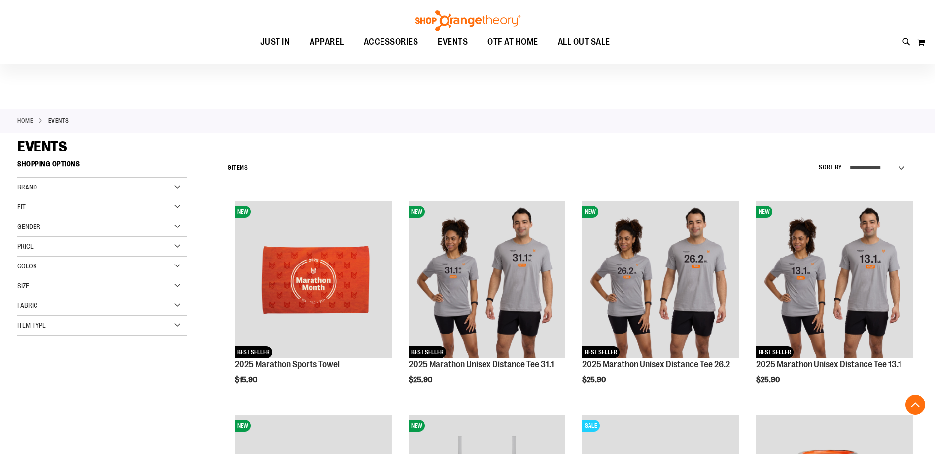 The height and width of the screenshot is (454, 935). What do you see at coordinates (831, 167) in the screenshot?
I see `label: Sort By` at bounding box center [831, 167].